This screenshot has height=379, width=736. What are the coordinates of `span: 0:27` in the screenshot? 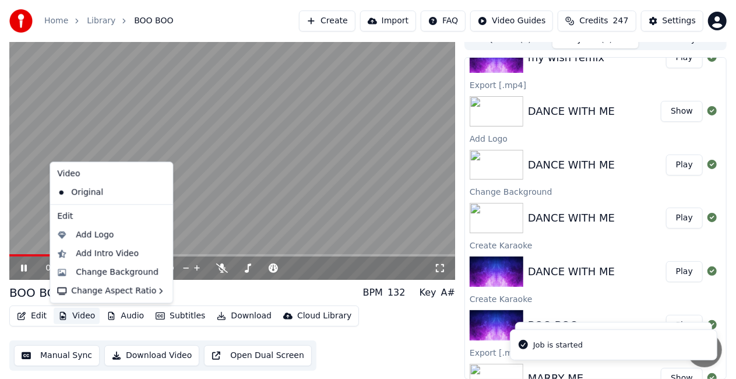 It's located at (54, 268).